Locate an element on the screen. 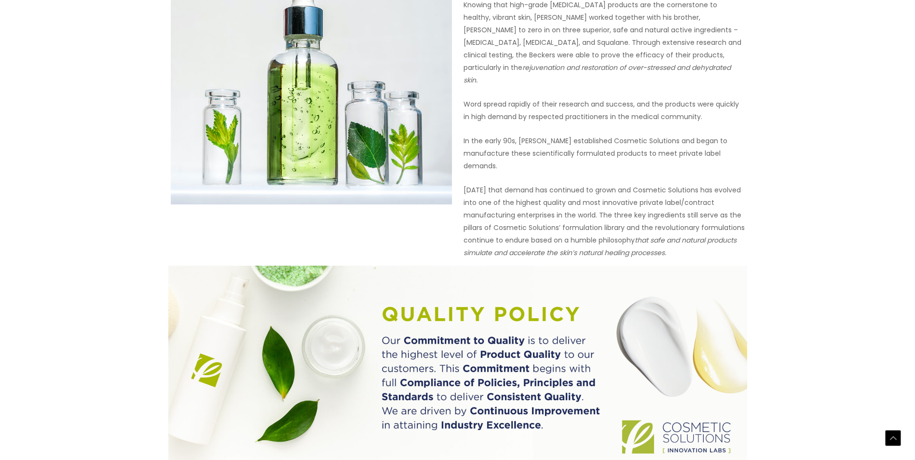 This screenshot has width=915, height=460. em: rejuvenation and restoration of over-stressed and dehydrated skin. is located at coordinates (597, 74).